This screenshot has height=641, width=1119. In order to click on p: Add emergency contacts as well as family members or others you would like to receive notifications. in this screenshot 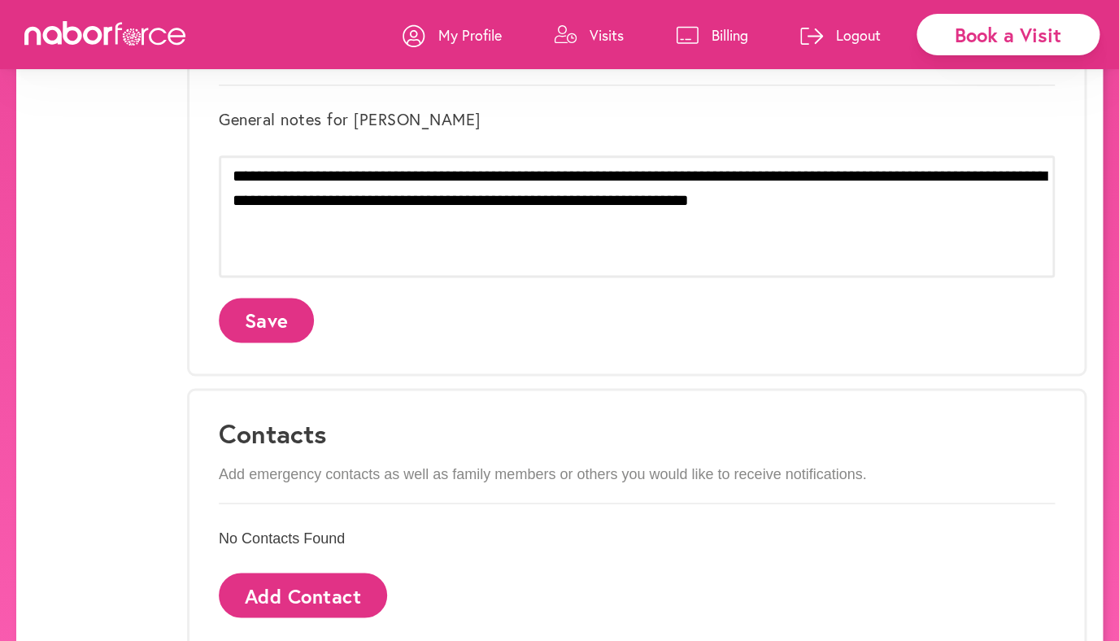, I will do `click(637, 474)`.